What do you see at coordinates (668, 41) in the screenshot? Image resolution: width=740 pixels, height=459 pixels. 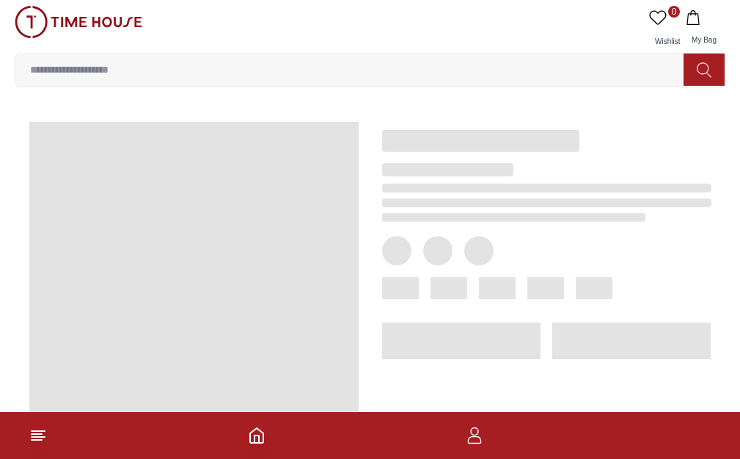 I see `span: Wishlist` at bounding box center [668, 41].